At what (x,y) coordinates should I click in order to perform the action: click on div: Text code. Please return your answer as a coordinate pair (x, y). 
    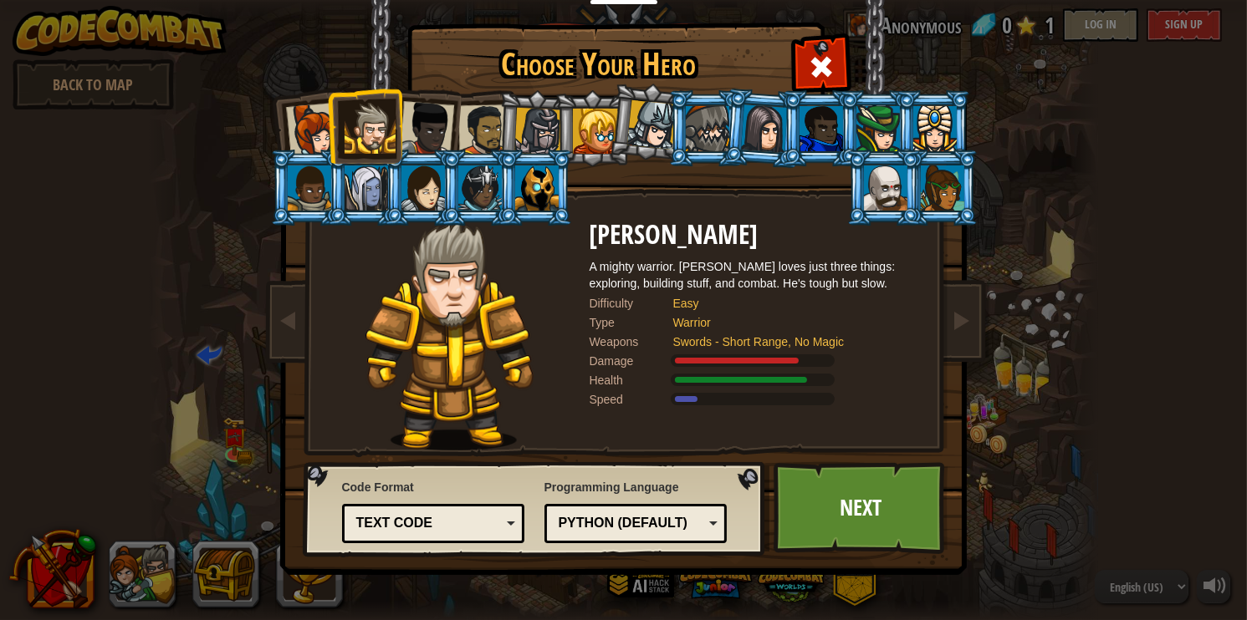
    Looking at the image, I should click on (428, 523).